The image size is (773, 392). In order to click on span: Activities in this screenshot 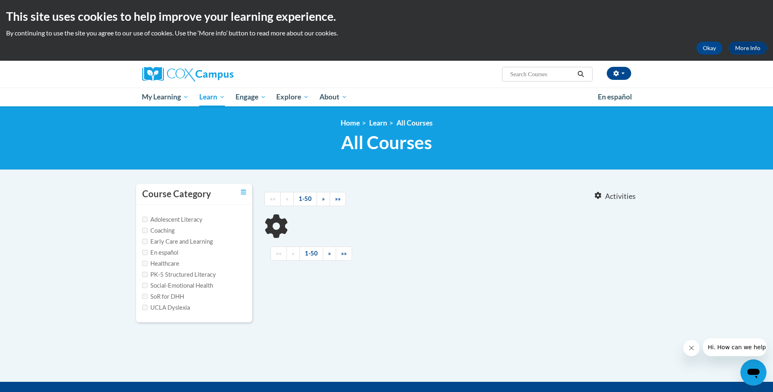, I will do `click(621, 197)`.